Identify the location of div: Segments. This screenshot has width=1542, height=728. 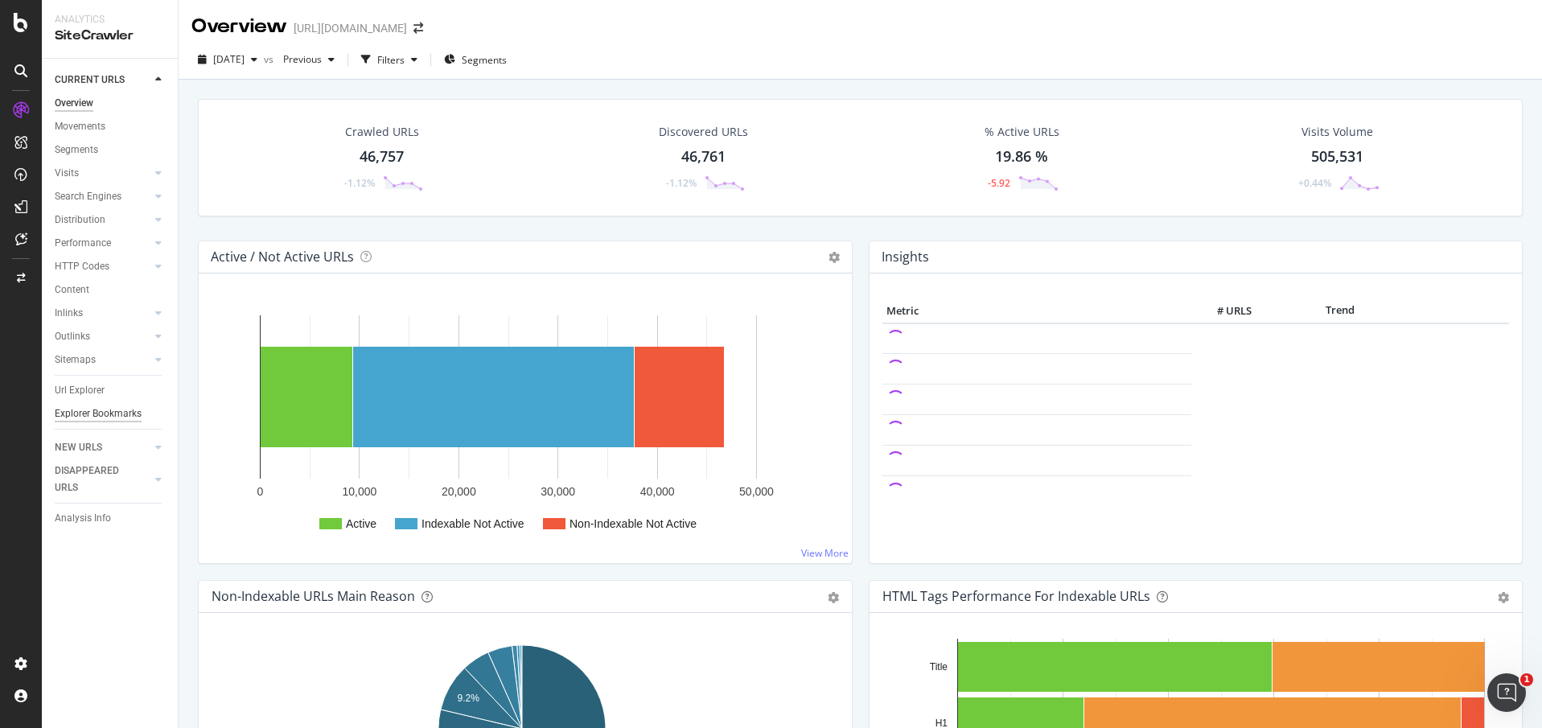
(76, 150).